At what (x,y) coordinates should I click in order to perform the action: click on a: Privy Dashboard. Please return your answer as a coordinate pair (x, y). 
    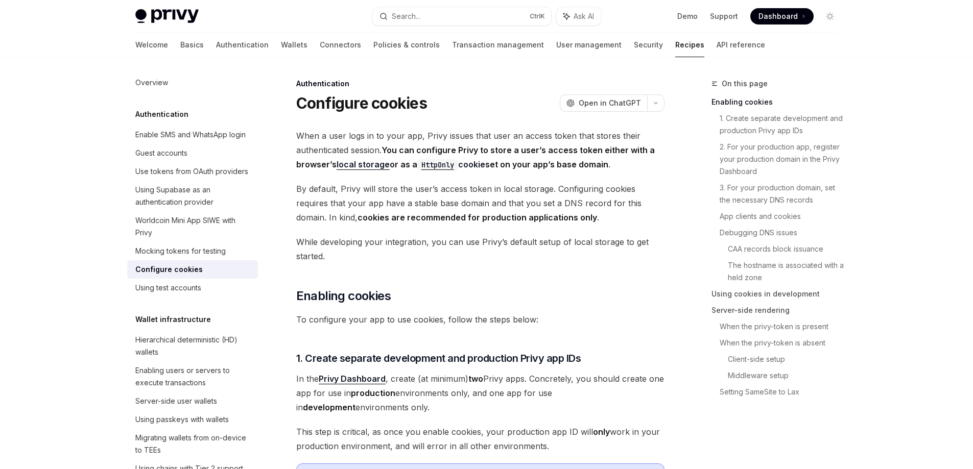
    Looking at the image, I should click on (352, 379).